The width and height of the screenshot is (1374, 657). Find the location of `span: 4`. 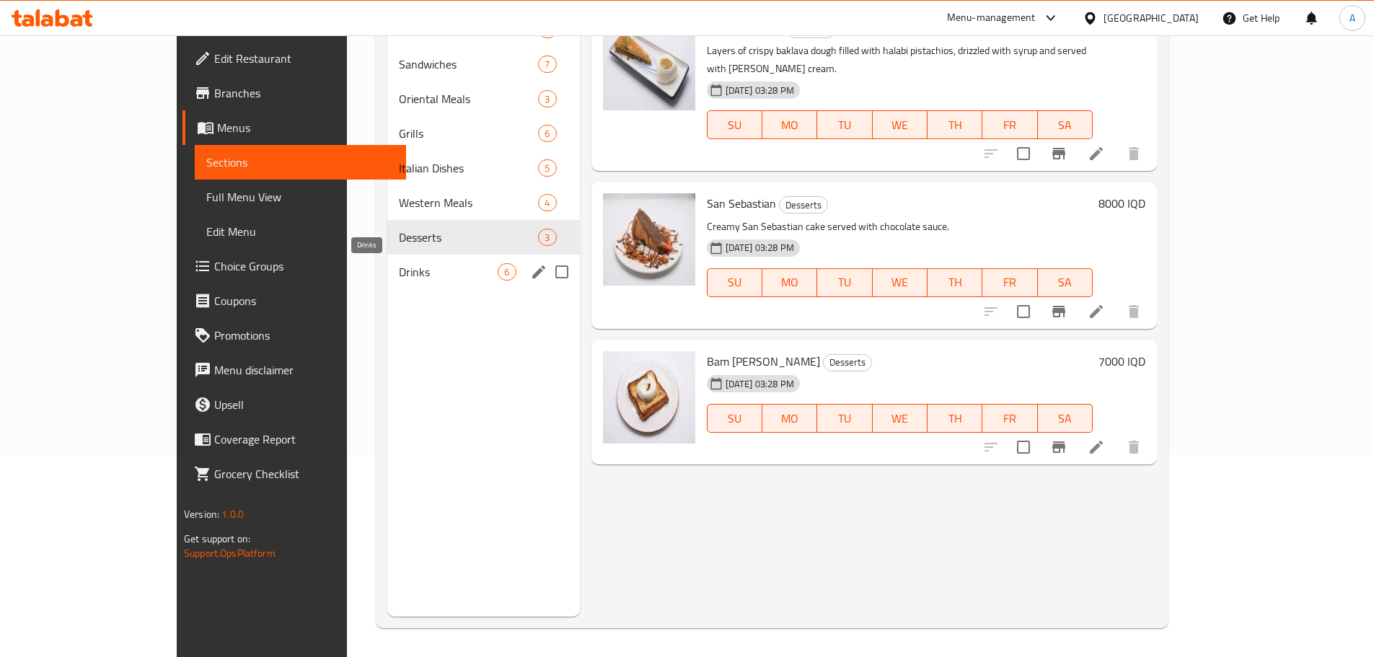

span: 4 is located at coordinates (547, 203).